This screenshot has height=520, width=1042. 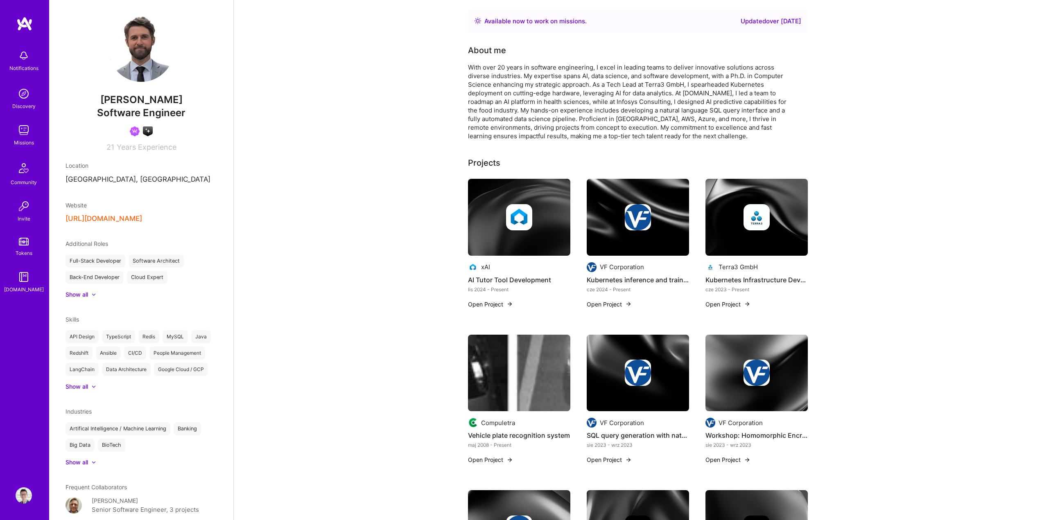 What do you see at coordinates (498, 423) in the screenshot?
I see `div: Compuletra` at bounding box center [498, 423].